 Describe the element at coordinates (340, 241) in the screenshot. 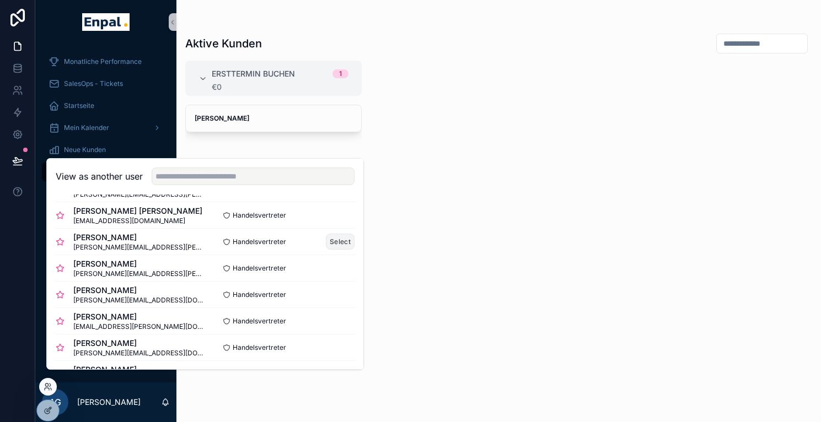

I see `button: Select` at that location.